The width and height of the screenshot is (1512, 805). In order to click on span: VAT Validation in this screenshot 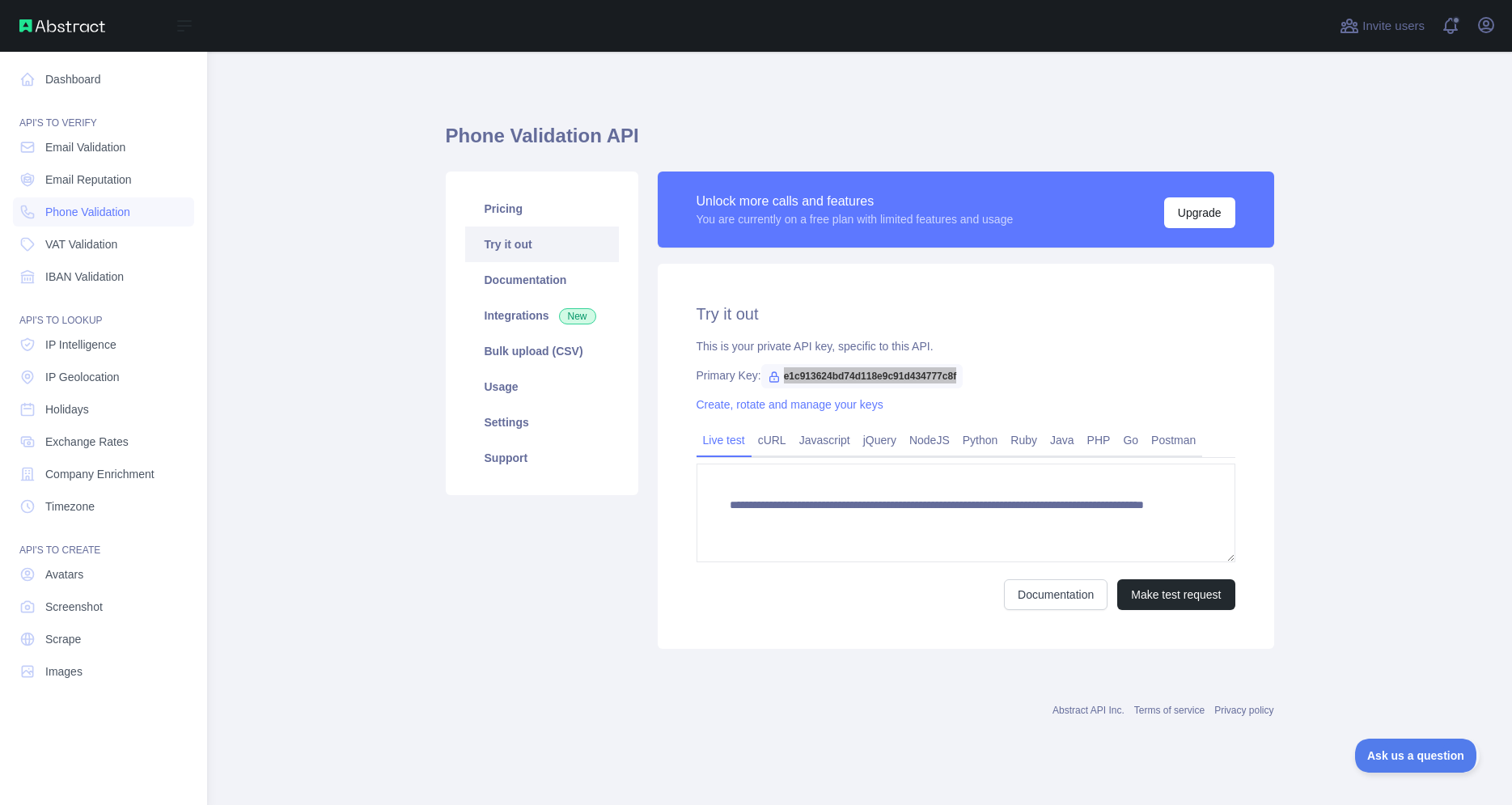, I will do `click(81, 244)`.